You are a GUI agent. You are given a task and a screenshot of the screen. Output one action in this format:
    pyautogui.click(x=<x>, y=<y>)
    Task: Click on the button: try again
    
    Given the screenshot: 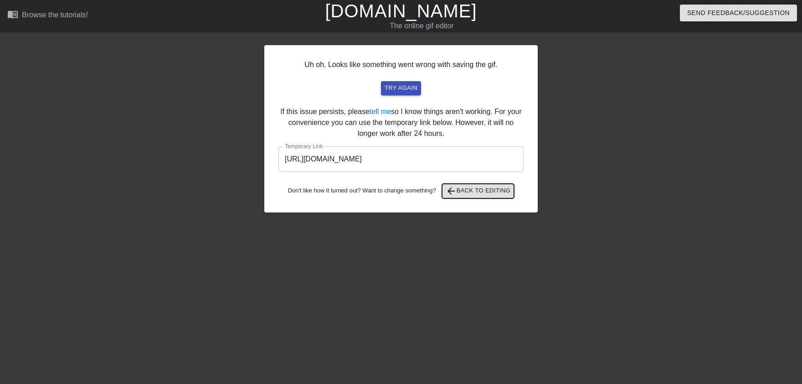 What is the action you would take?
    pyautogui.click(x=401, y=88)
    